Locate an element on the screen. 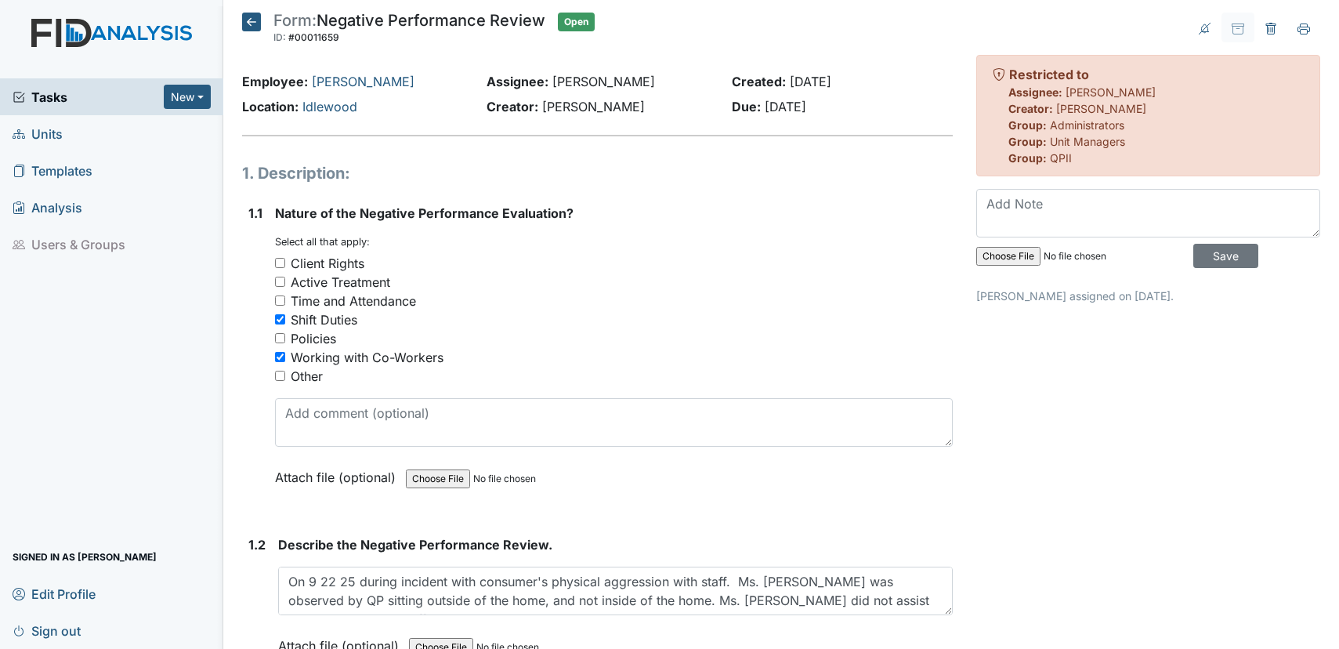 This screenshot has height=649, width=1339. span: Form: is located at coordinates (295, 20).